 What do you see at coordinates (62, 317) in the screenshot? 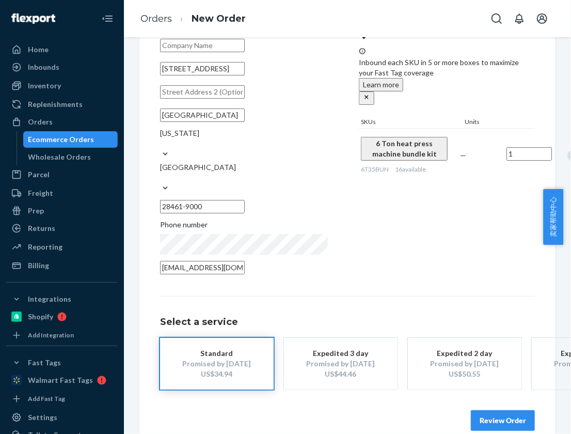
I see `a: Shopify` at bounding box center [62, 317].